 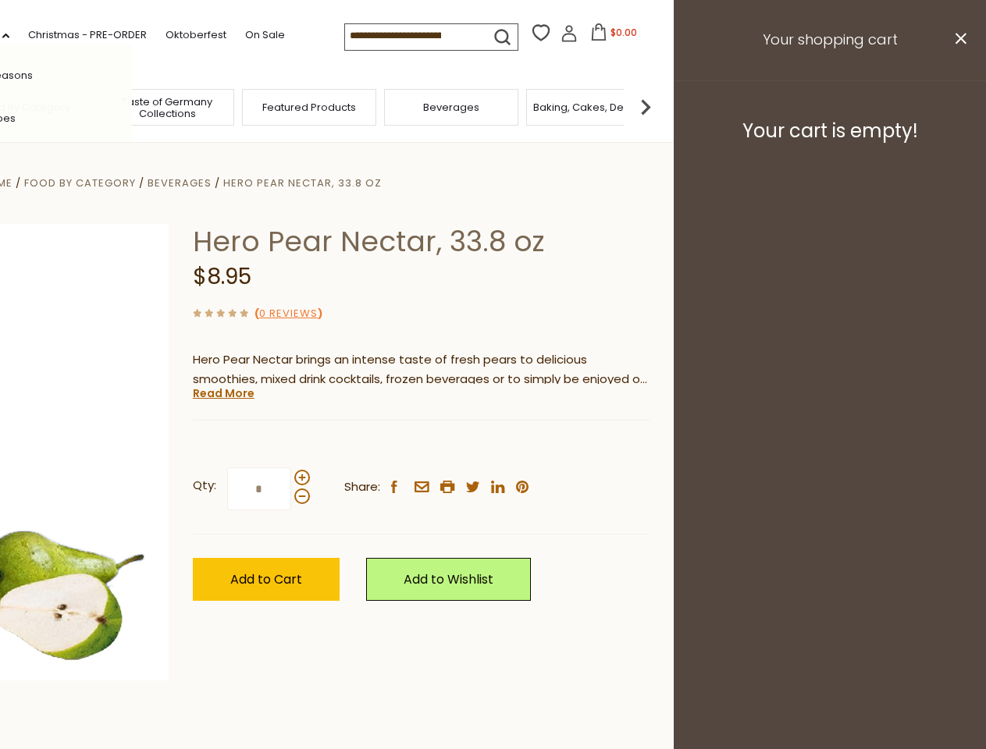 What do you see at coordinates (196, 35) in the screenshot?
I see `a: Oktoberfest` at bounding box center [196, 35].